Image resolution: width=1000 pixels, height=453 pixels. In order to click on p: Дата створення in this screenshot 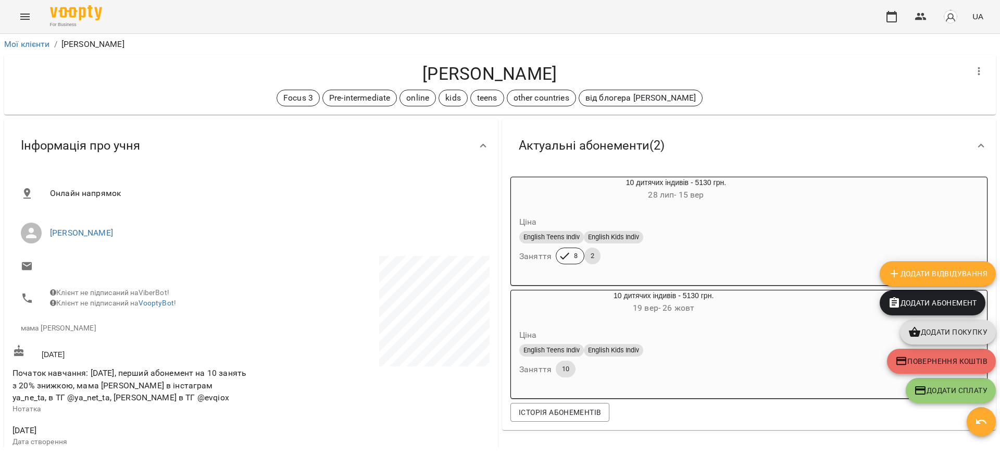, I will do `click(131, 442)`.